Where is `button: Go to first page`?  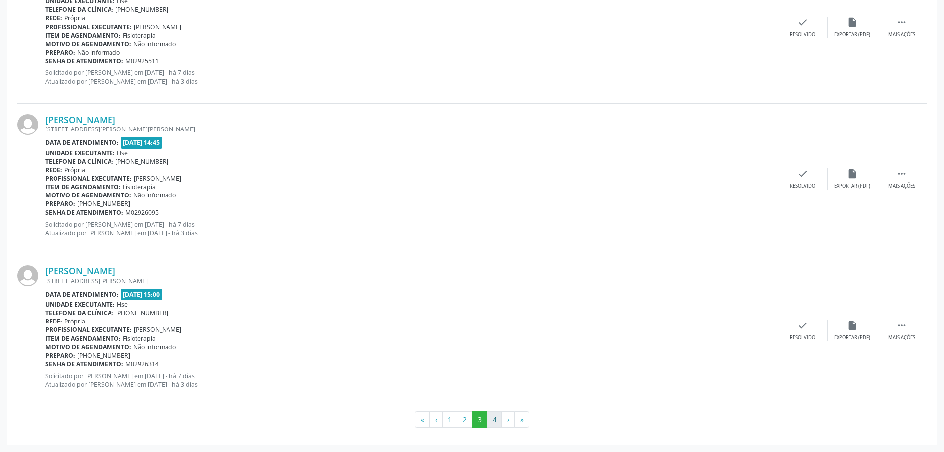 button: Go to first page is located at coordinates (422, 419).